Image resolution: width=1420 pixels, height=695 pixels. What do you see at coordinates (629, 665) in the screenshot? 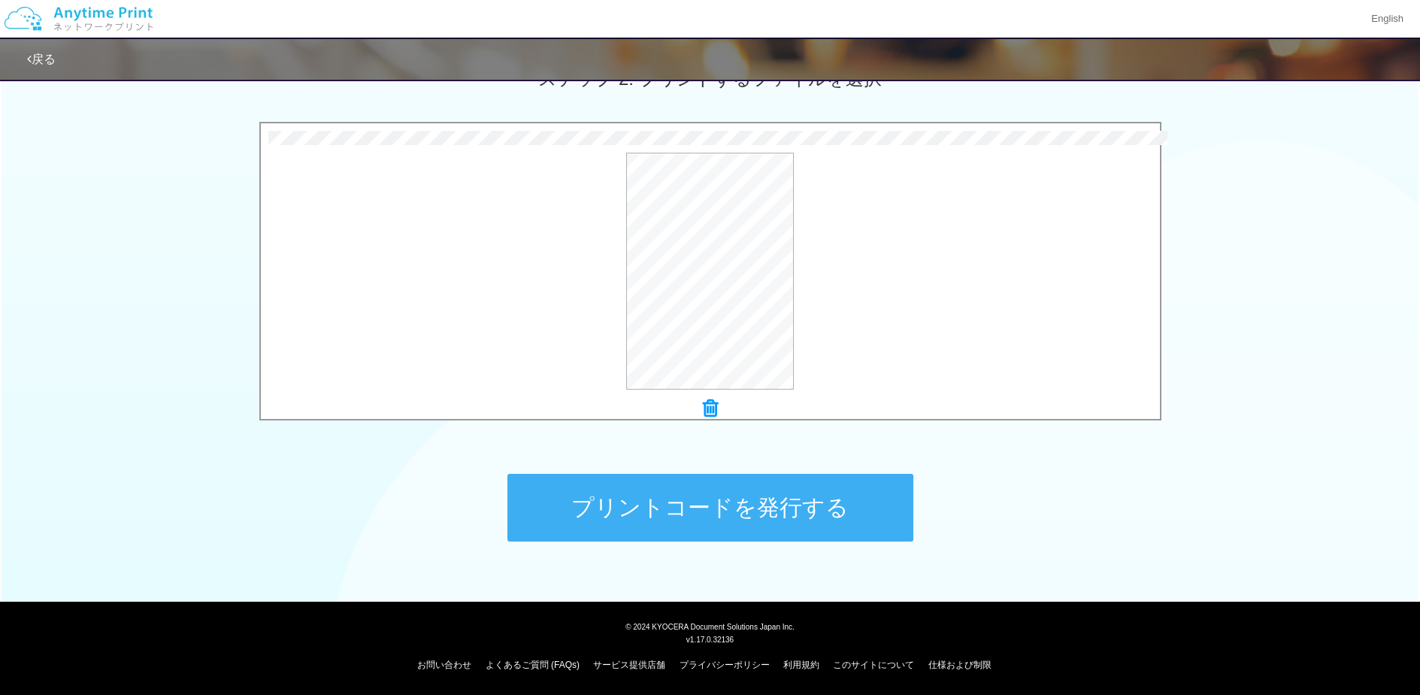
I see `a: サービス提供店舗` at bounding box center [629, 665].